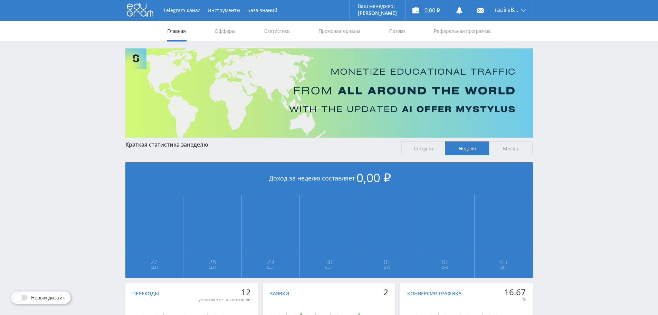 The width and height of the screenshot is (658, 315). Describe the element at coordinates (377, 6) in the screenshot. I see `p: Ваш менеджер:` at that location.